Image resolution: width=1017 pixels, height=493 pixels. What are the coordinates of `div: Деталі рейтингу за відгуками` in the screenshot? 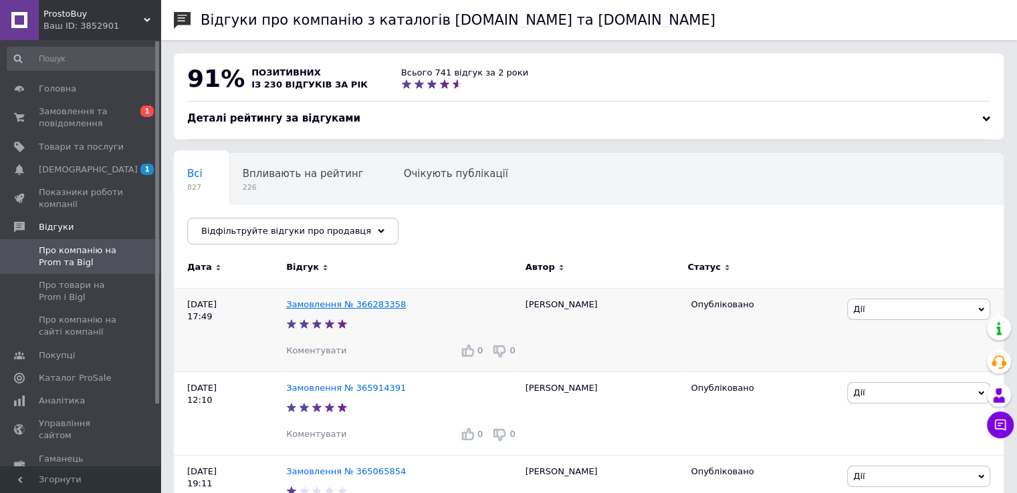 It's located at (588, 118).